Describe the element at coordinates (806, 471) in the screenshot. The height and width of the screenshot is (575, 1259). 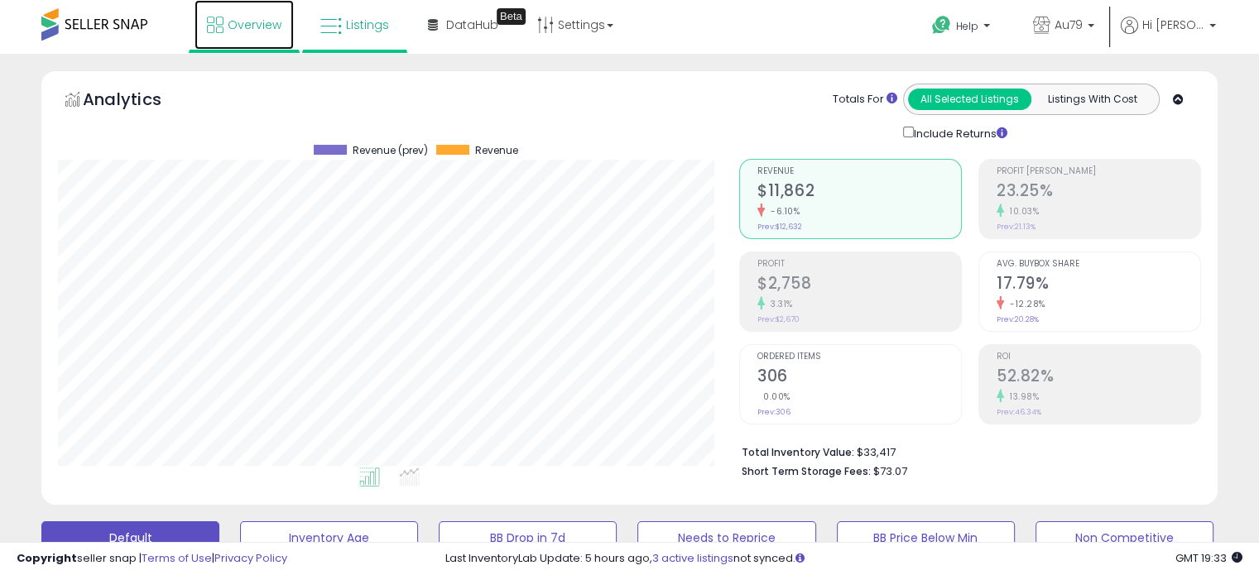
I see `b: Short Term Storage Fees:` at that location.